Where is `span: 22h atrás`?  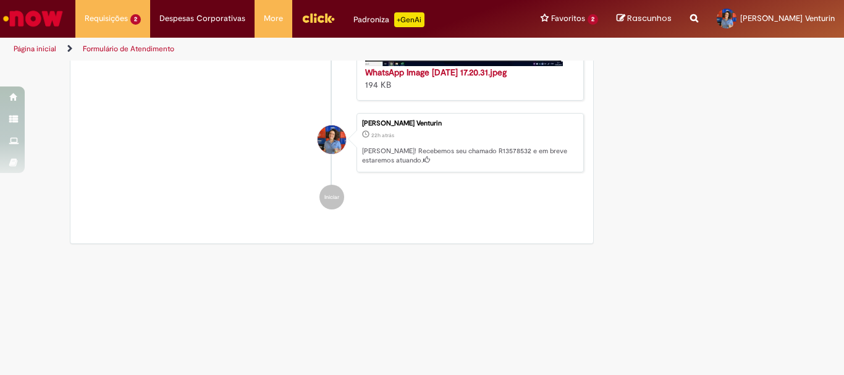
span: 22h atrás is located at coordinates (383, 135).